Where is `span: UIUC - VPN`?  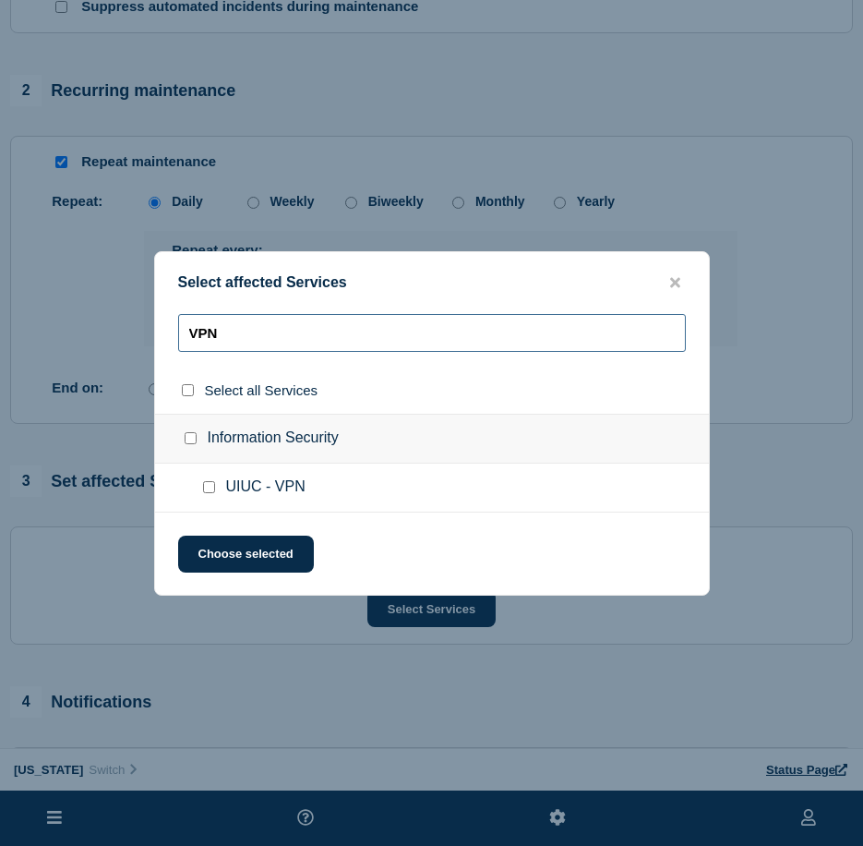
span: UIUC - VPN is located at coordinates (266, 488).